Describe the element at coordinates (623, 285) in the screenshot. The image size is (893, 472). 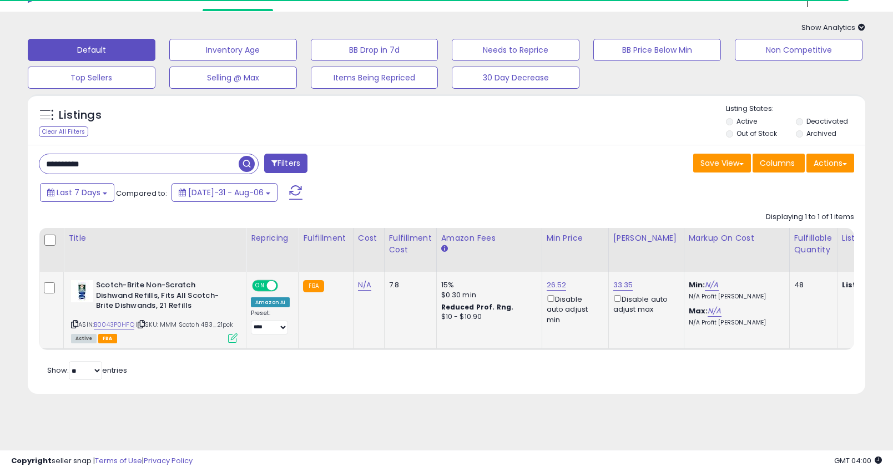
I see `a: 33.35` at that location.